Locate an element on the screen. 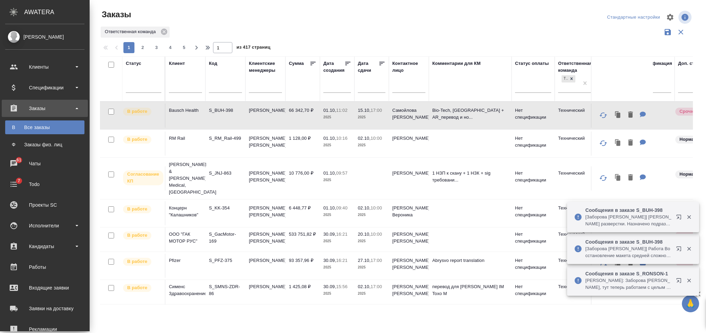  p: 27.10, is located at coordinates (364, 260).